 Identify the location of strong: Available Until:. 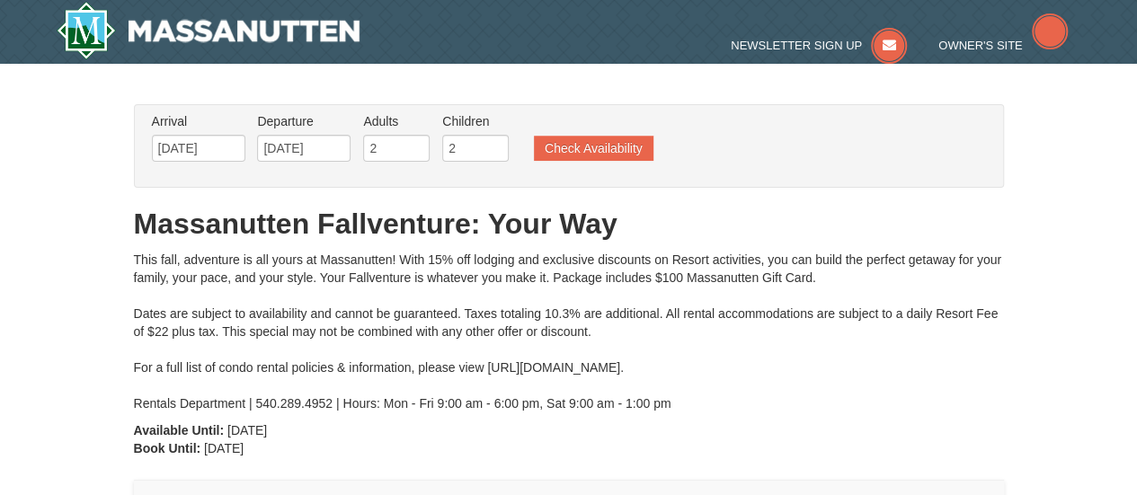
(179, 430).